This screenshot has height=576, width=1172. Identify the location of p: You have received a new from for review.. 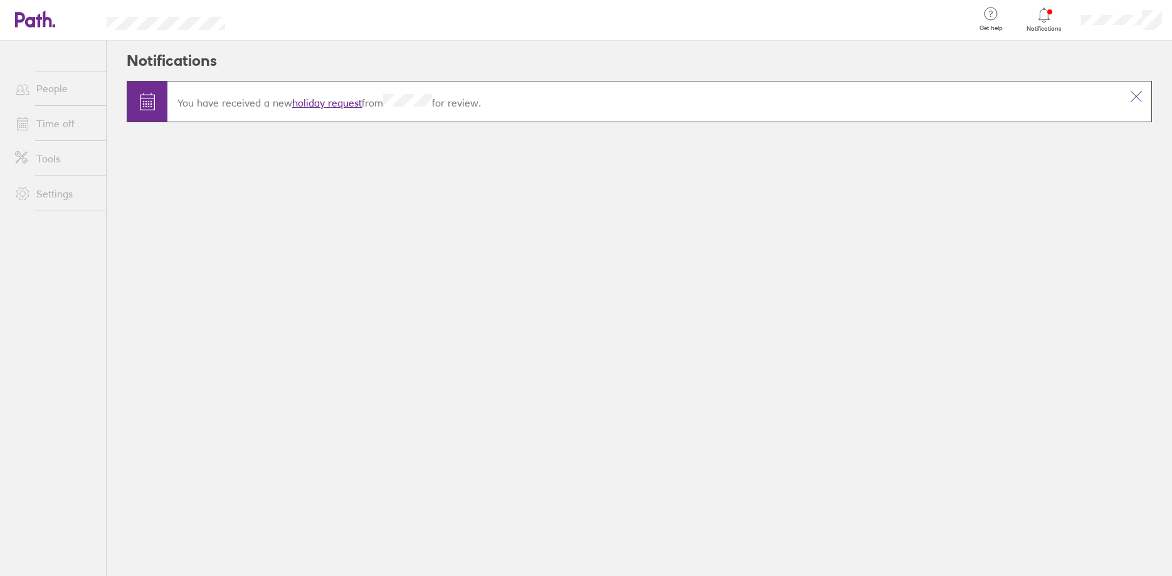
(644, 102).